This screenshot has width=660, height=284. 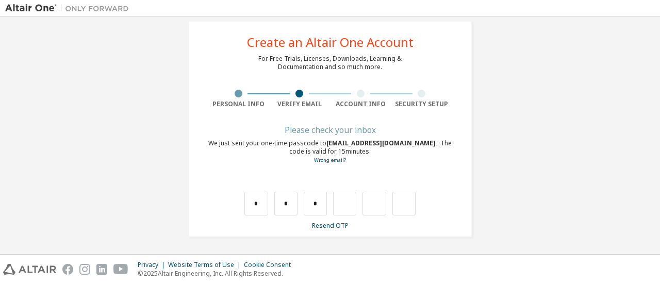 I want to click on div: Website Terms of Use, so click(x=206, y=265).